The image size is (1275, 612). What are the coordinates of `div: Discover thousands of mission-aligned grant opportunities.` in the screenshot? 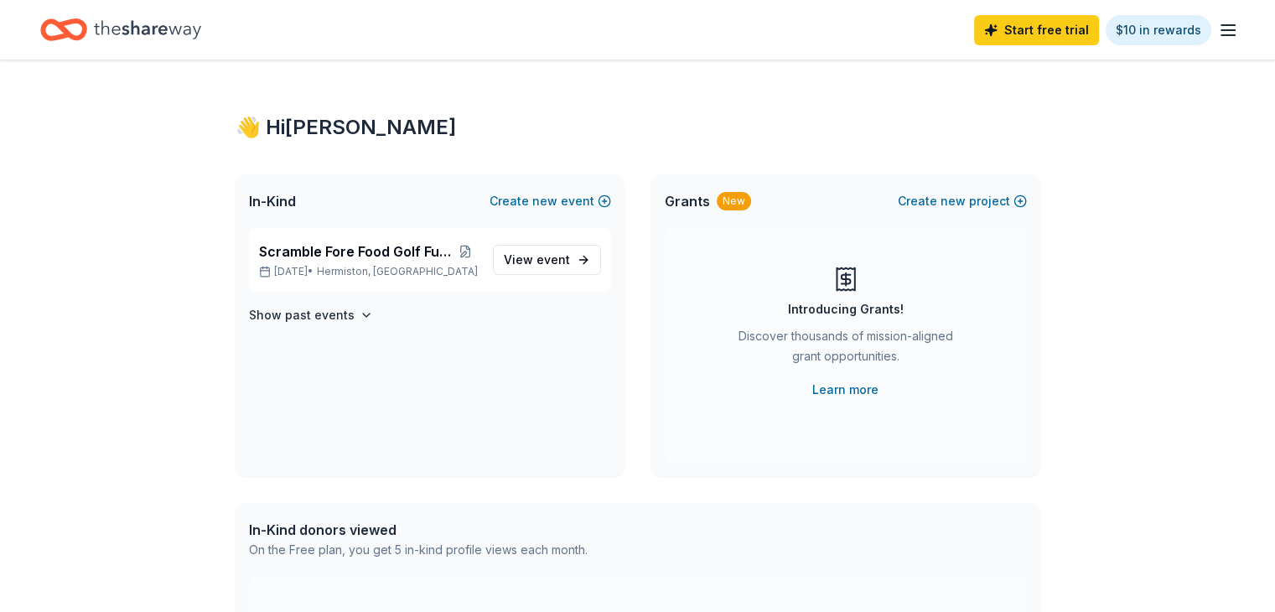 It's located at (846, 350).